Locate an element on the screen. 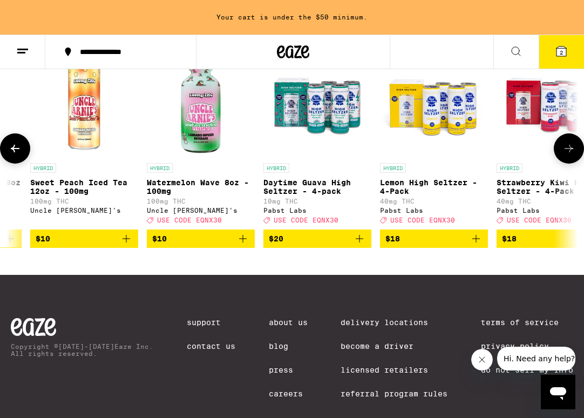 The image size is (584, 418). img: Uncle Arnie's - Sweet Peach Iced Tea 12oz - 100mg is located at coordinates (84, 104).